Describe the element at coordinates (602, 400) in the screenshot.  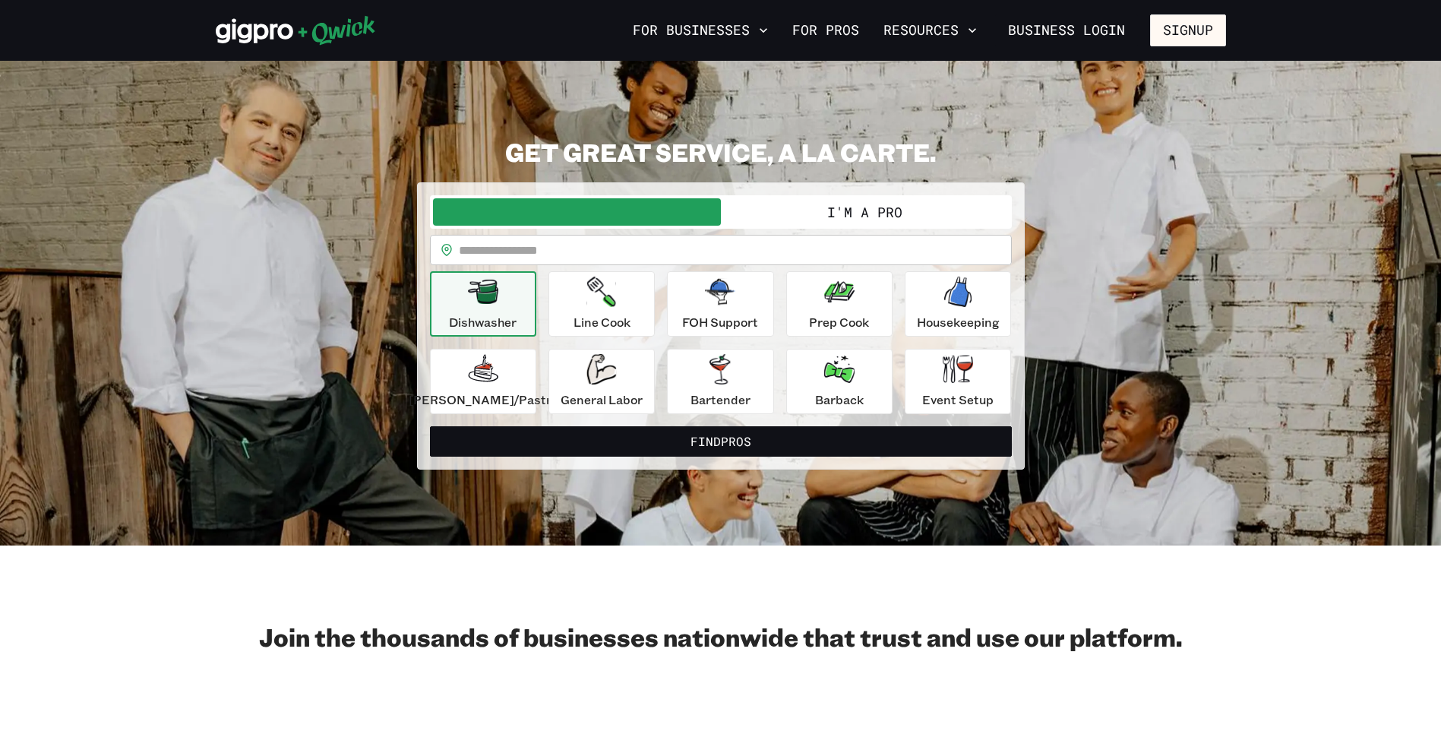
I see `p: General Labor` at that location.